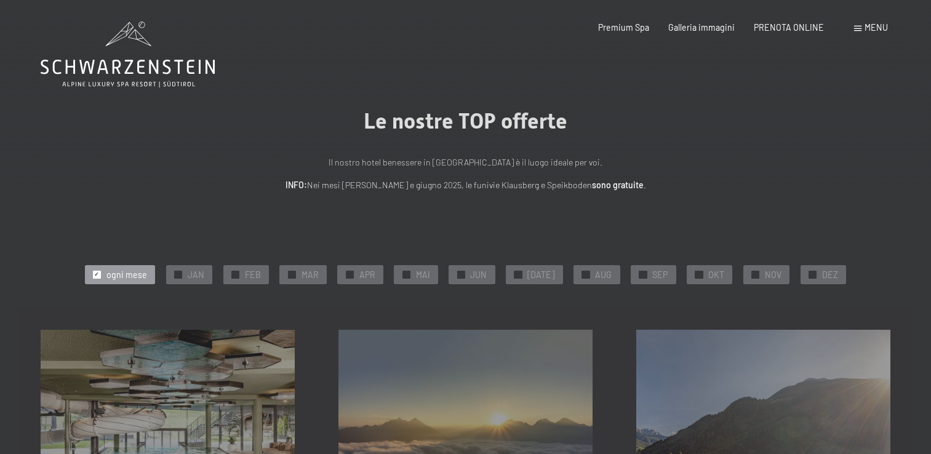 The height and width of the screenshot is (454, 931). I want to click on strong: INFO:, so click(296, 185).